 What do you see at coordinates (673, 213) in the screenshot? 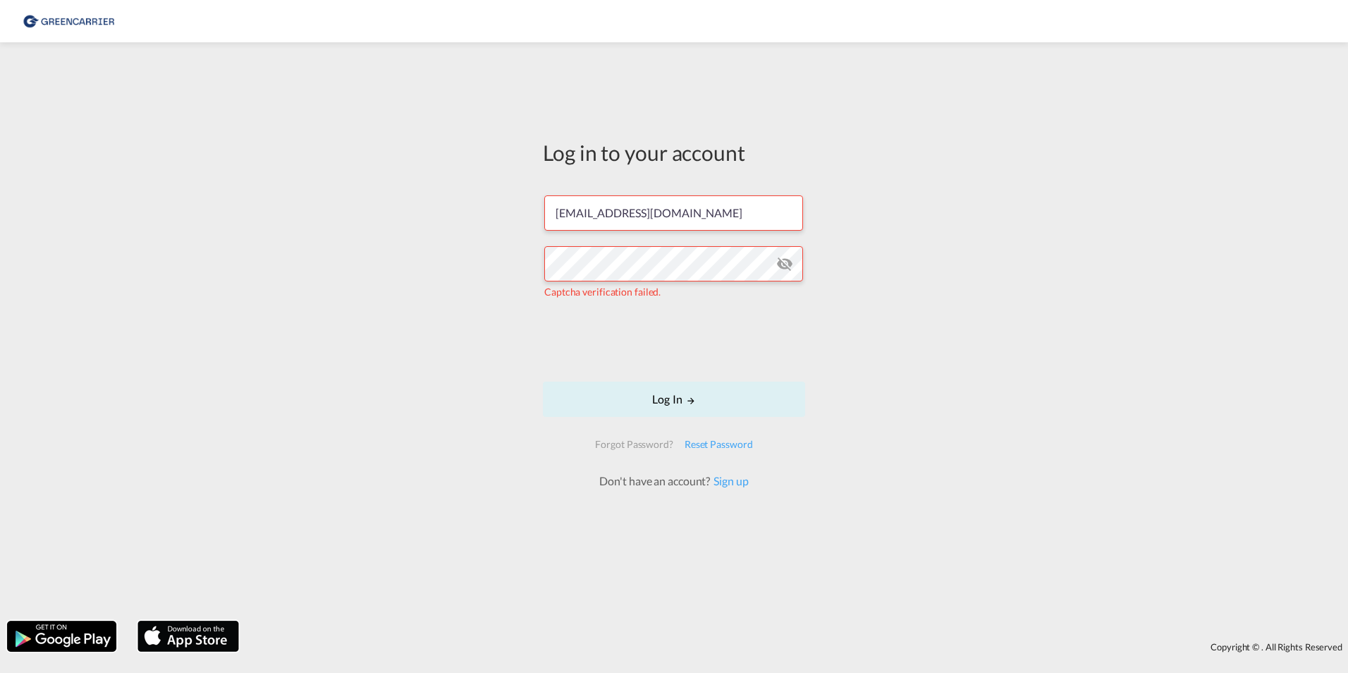
I see `input: Enter email/phone number` at bounding box center [673, 213].